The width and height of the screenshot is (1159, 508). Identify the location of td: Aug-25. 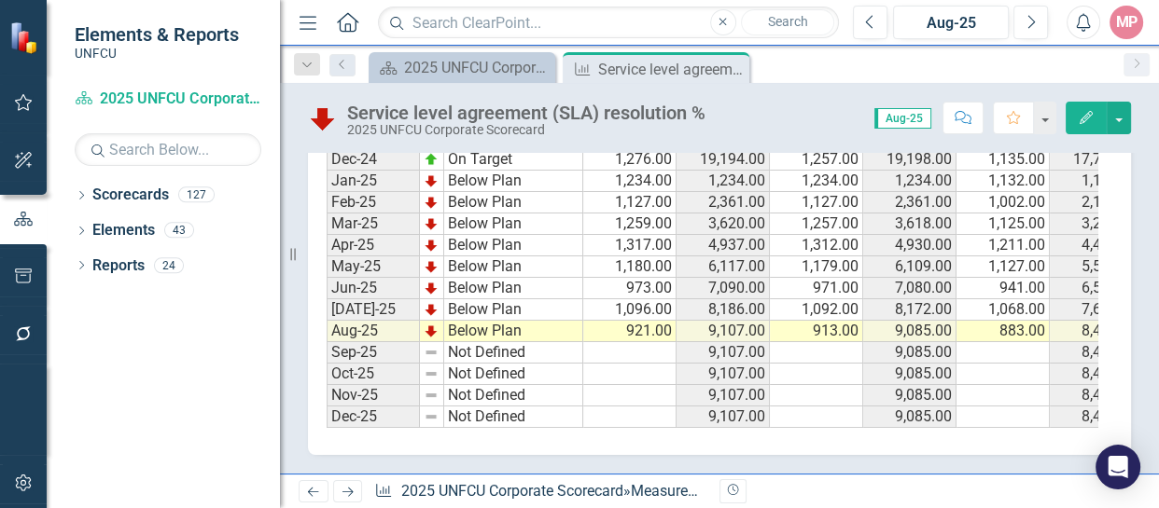
(373, 331).